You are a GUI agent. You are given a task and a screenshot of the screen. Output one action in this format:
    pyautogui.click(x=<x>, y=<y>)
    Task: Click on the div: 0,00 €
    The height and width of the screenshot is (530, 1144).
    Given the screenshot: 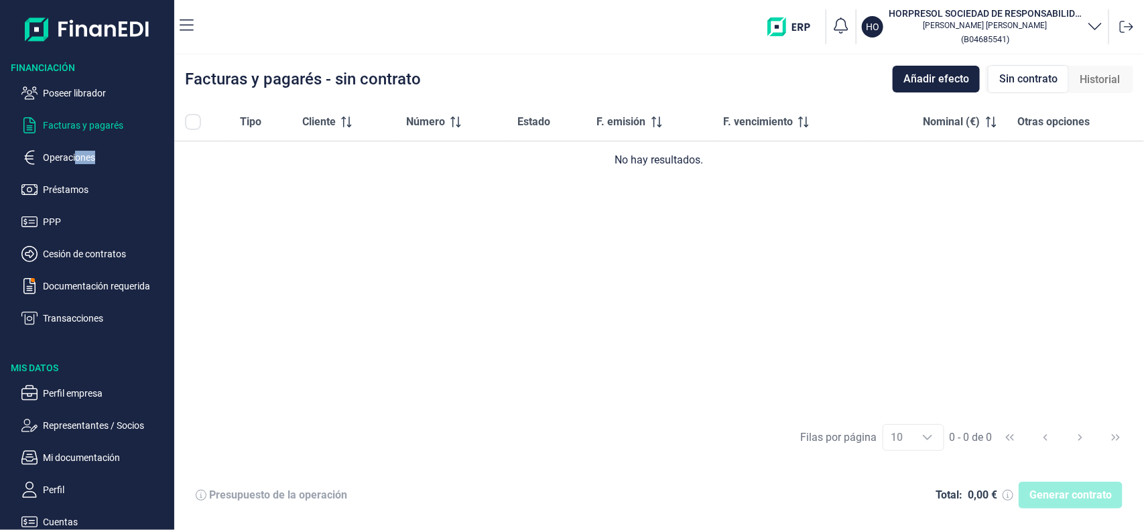 What is the action you would take?
    pyautogui.click(x=983, y=495)
    